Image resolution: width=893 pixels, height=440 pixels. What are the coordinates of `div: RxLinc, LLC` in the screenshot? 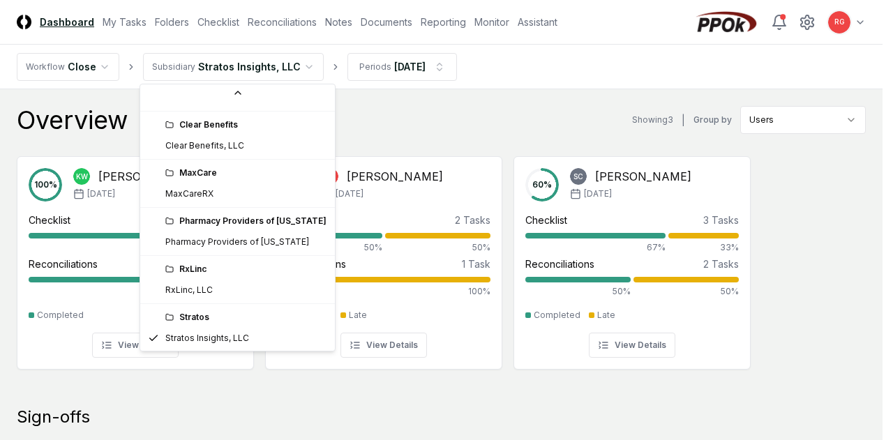 It's located at (189, 290).